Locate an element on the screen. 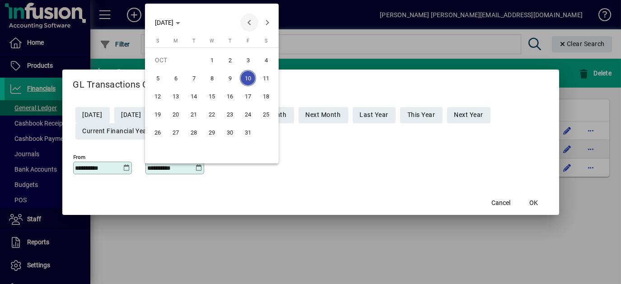  button: Wed Oct 15 2025 is located at coordinates (212, 96).